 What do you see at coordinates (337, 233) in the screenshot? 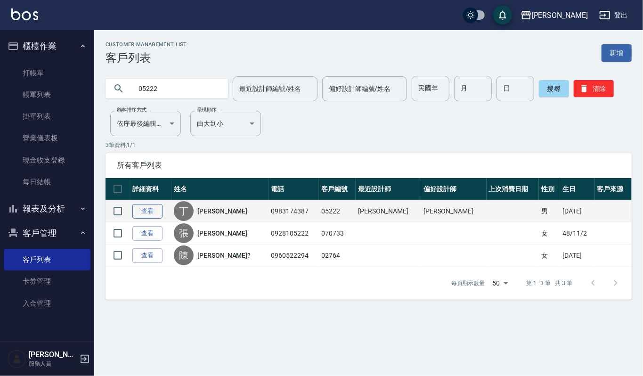
I see `td: 070733` at bounding box center [337, 233].